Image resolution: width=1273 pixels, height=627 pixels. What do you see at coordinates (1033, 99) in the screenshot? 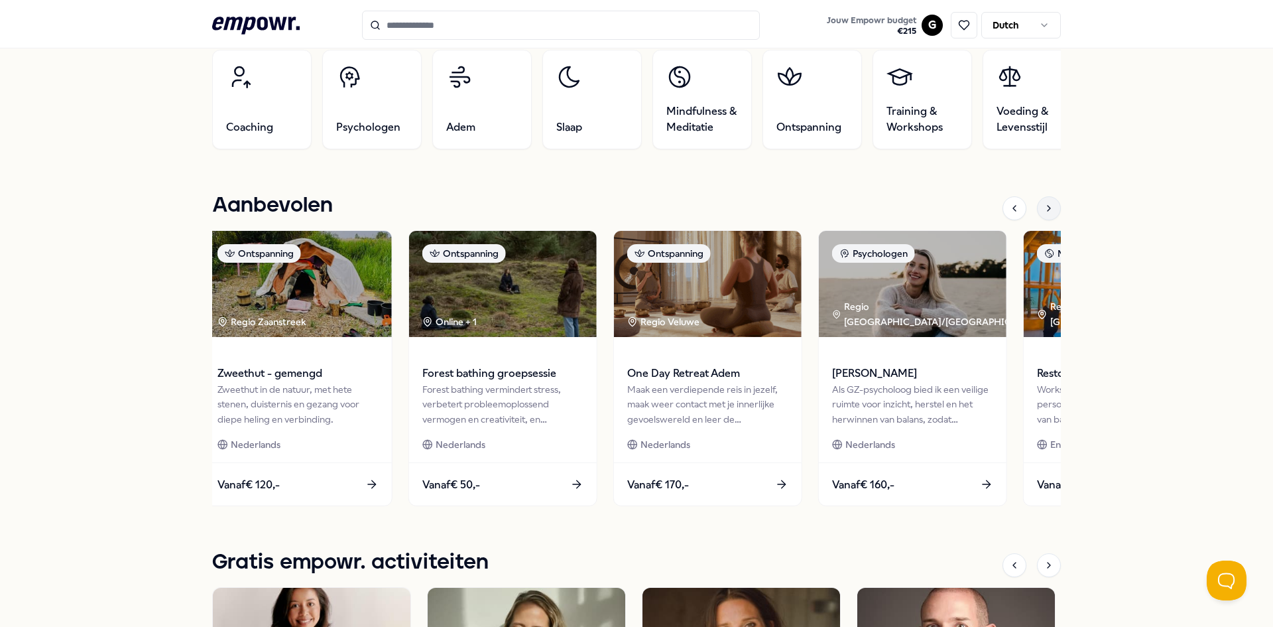
I see `a: Voeding & Levensstijl` at bounding box center [1033, 99].